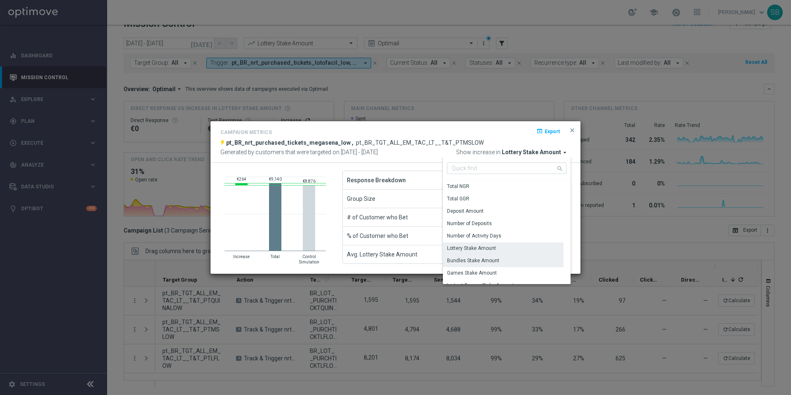 The width and height of the screenshot is (791, 395). What do you see at coordinates (540, 131) in the screenshot?
I see `i: open_in_browser` at bounding box center [540, 131].